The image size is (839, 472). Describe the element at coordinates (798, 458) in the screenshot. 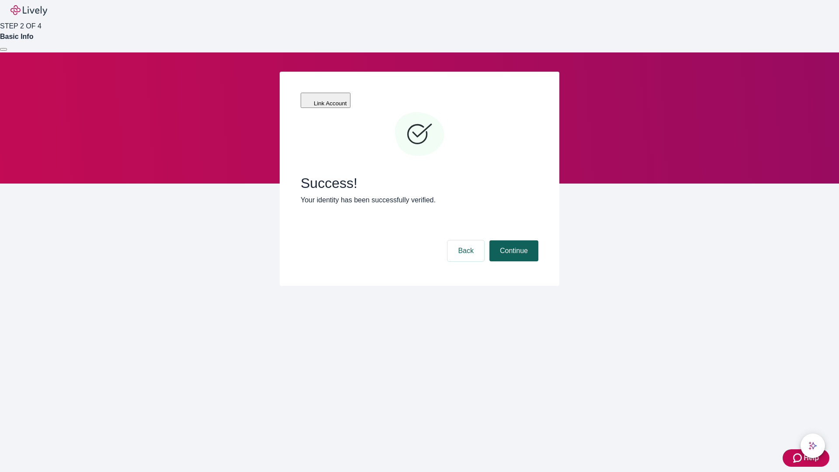

I see `svg: Zendesk support icon` at that location.